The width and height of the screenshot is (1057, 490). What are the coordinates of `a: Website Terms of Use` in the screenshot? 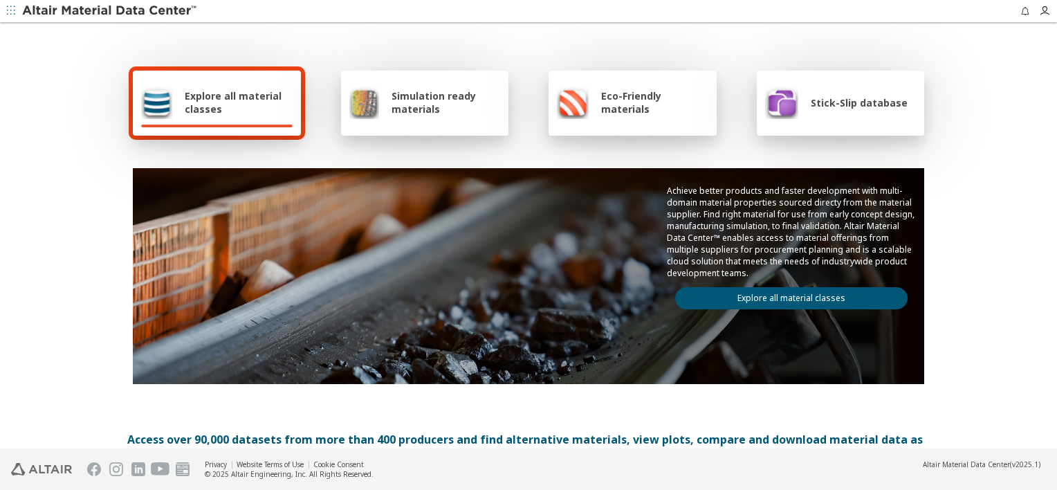 It's located at (270, 464).